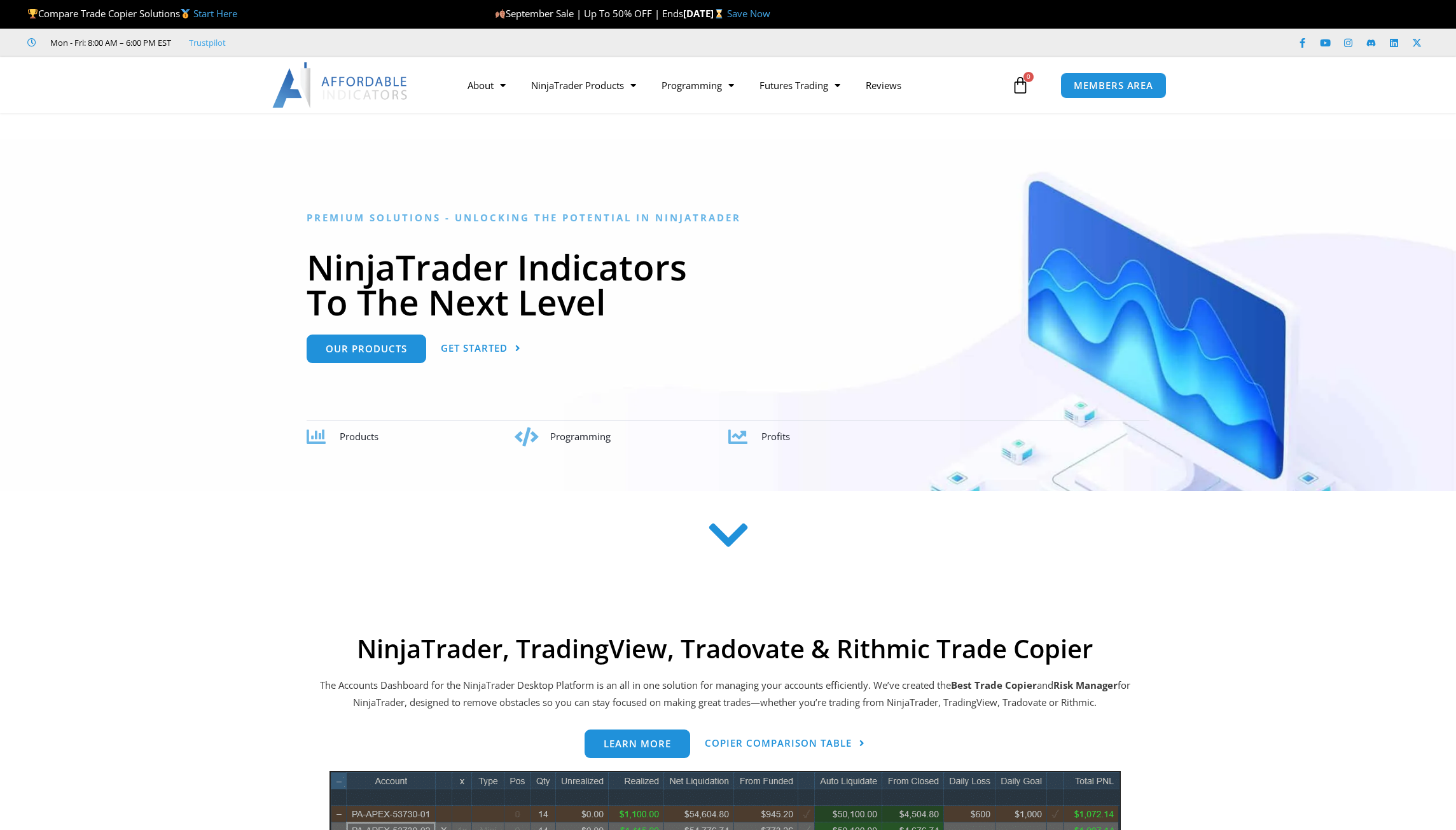 This screenshot has width=1456, height=830. I want to click on a: Reviews, so click(883, 85).